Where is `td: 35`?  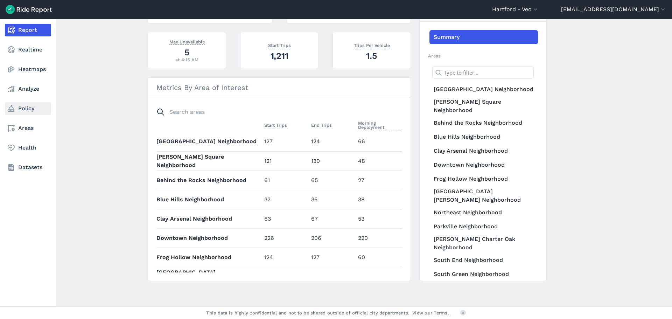
td: 35 is located at coordinates (332, 199).